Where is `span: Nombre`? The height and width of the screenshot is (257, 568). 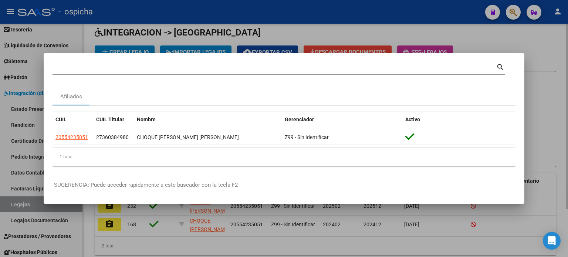 span: Nombre is located at coordinates (146, 120).